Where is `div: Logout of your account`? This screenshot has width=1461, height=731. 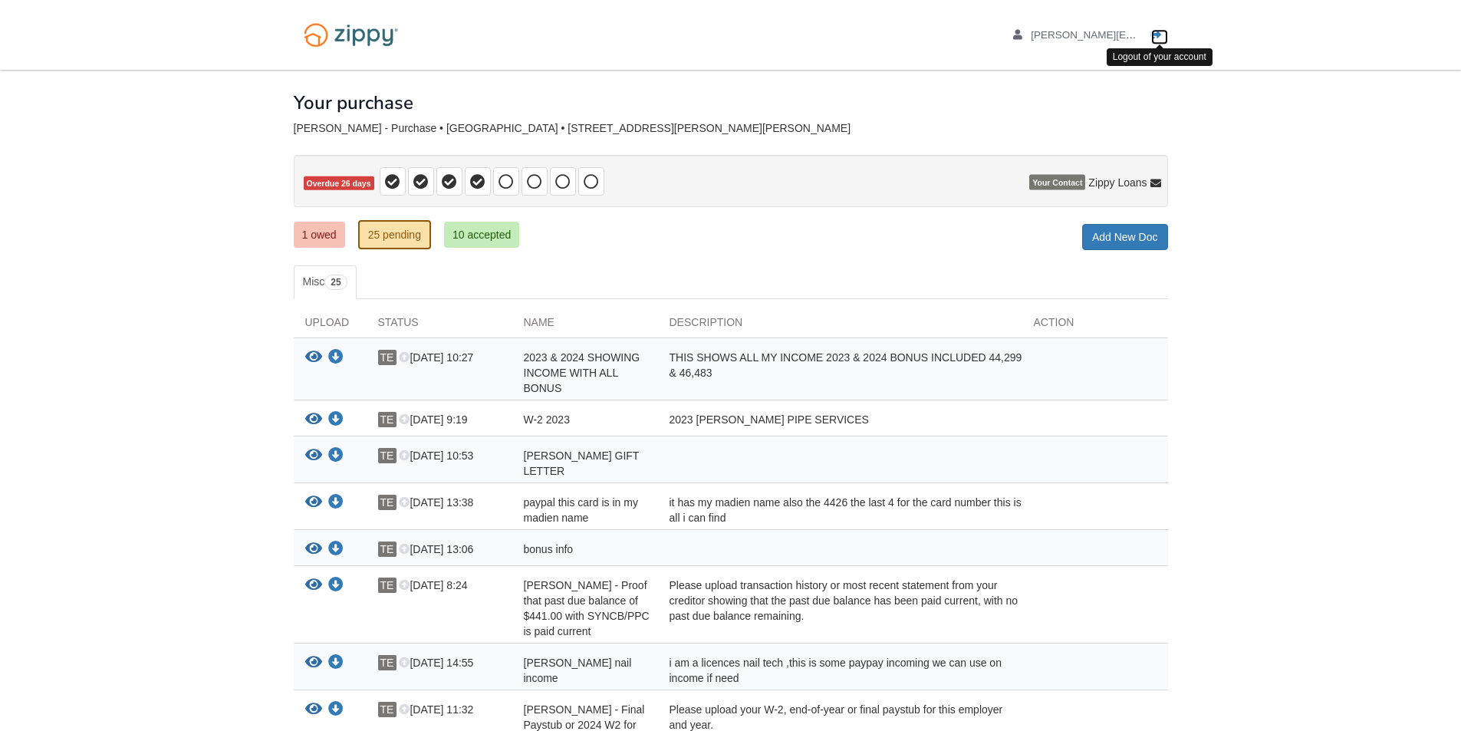
div: Logout of your account is located at coordinates (1159, 57).